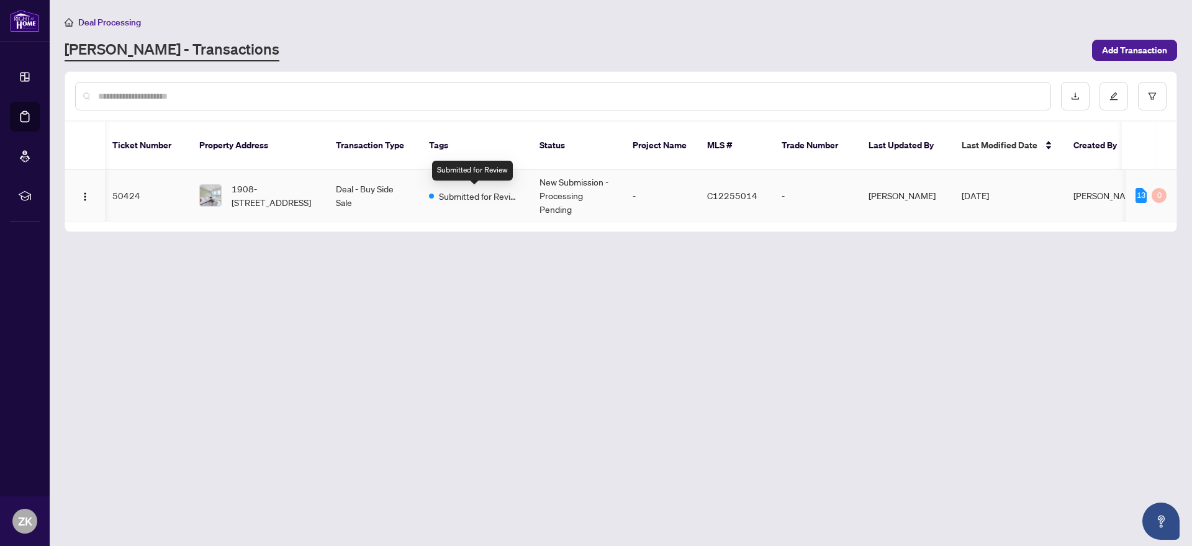  Describe the element at coordinates (85, 196) in the screenshot. I see `button: Logo` at that location.